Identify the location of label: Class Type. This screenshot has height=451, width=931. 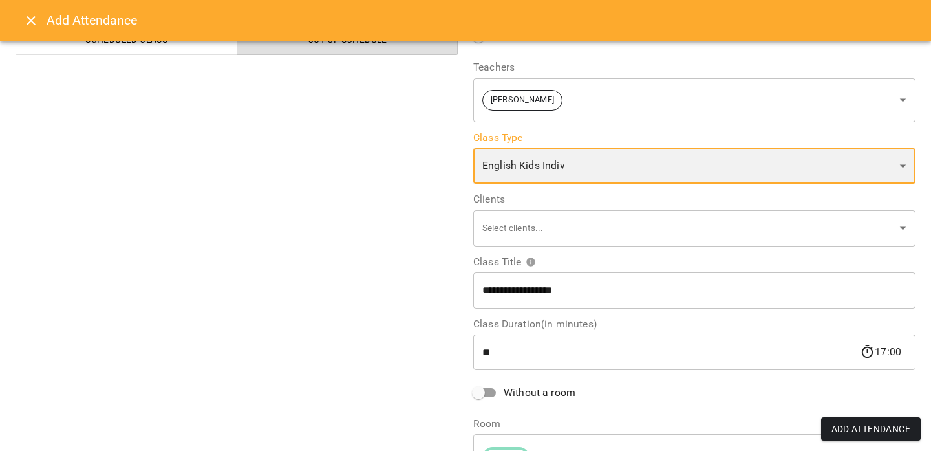
(695, 138).